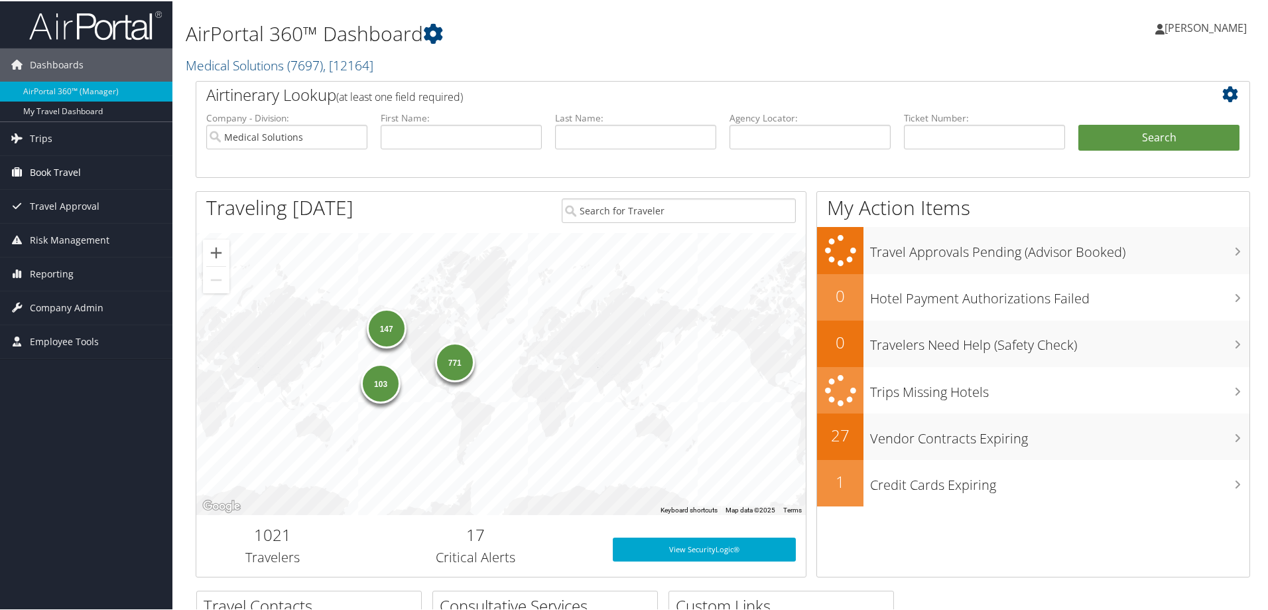 The width and height of the screenshot is (1268, 610). What do you see at coordinates (1159, 137) in the screenshot?
I see `button: Search` at bounding box center [1159, 137].